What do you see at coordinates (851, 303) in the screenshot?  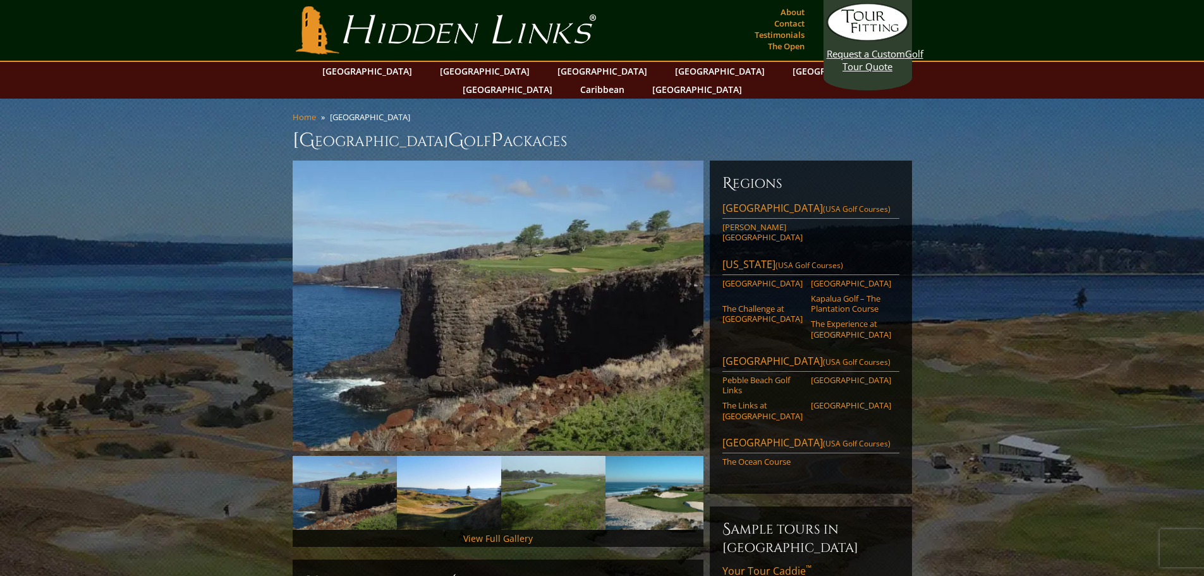 I see `a: Kapalua Golf – The Plantation Course` at bounding box center [851, 303].